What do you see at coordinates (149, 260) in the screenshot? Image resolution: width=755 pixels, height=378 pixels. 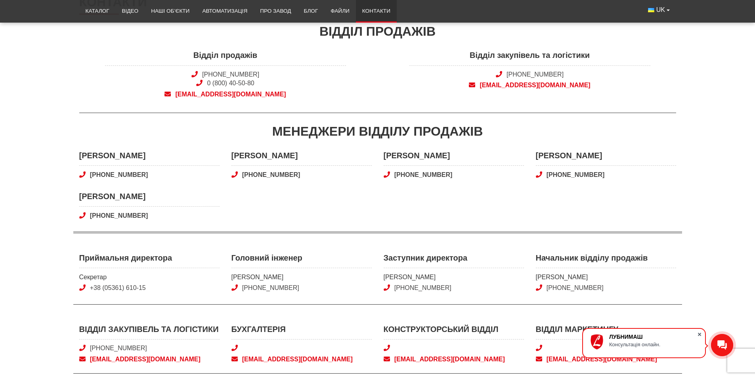 I see `span: Приймальня директора` at bounding box center [149, 260].